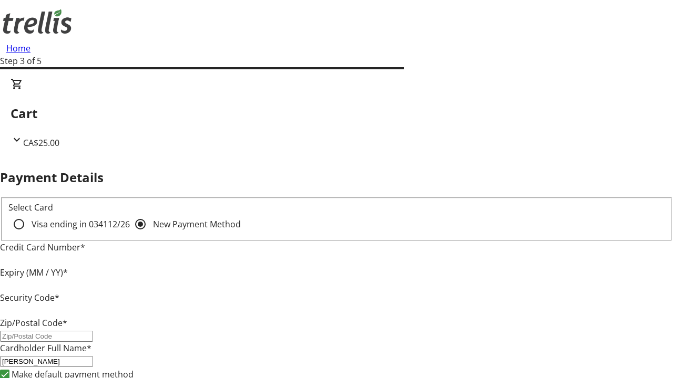 The width and height of the screenshot is (673, 378). I want to click on span: Visa ending in 0341, so click(80, 224).